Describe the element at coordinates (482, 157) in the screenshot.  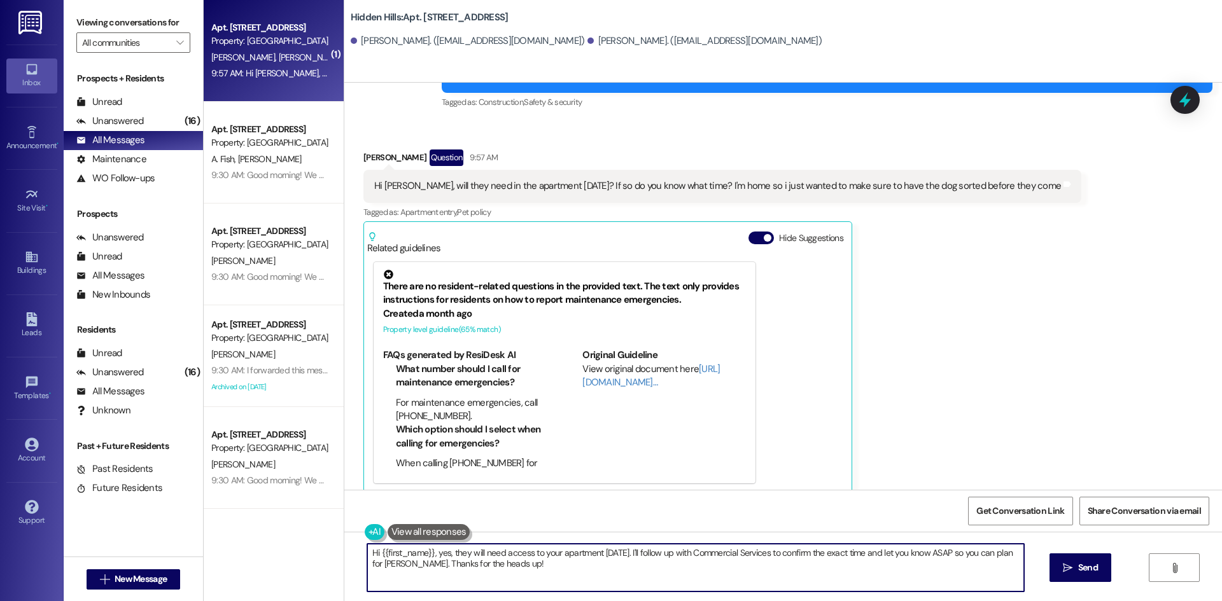
I see `div: 9:57 AM` at that location.